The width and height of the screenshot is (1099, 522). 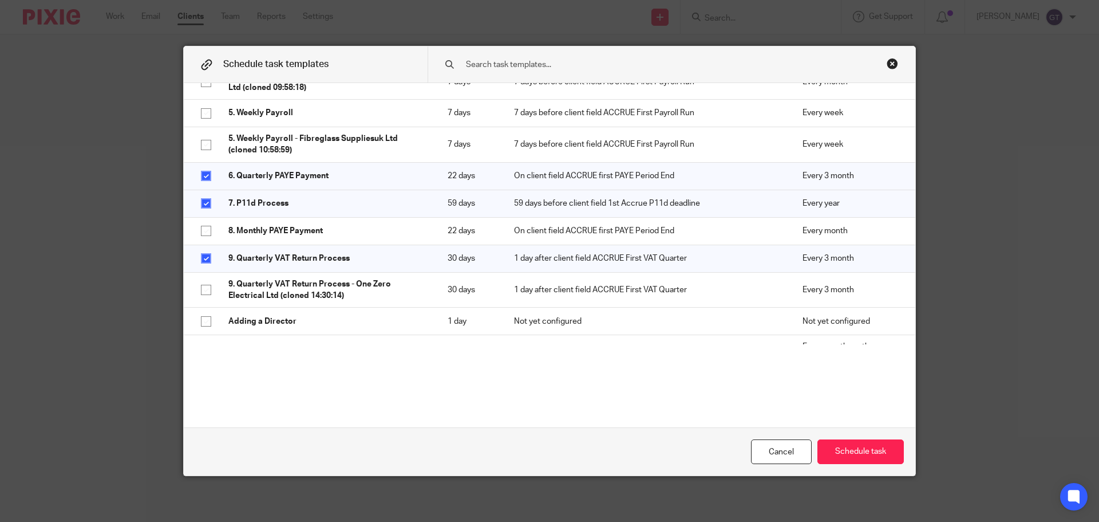 I want to click on p: Every year, so click(x=850, y=203).